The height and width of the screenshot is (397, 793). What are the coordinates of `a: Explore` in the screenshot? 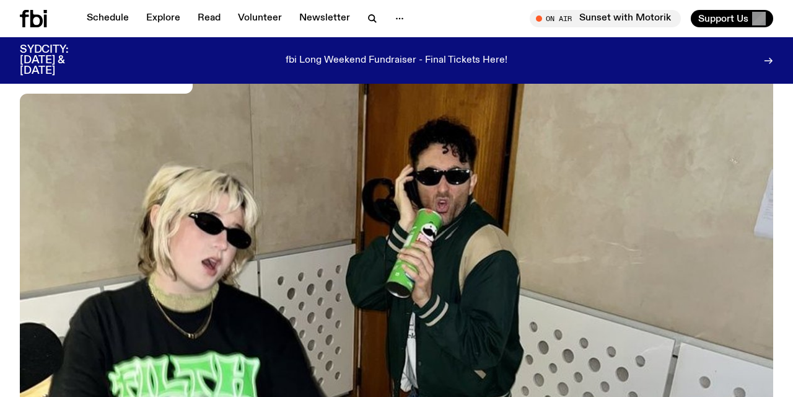 It's located at (163, 19).